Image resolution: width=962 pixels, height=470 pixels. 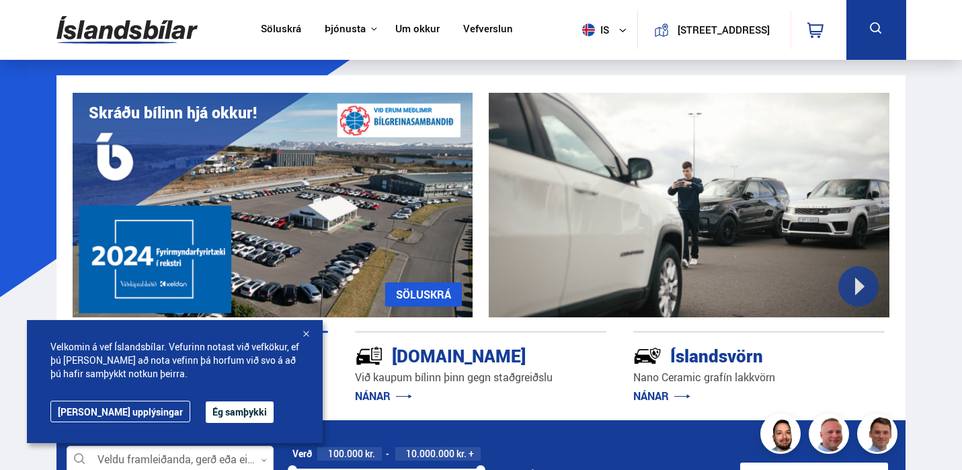 I want to click on div: Íslandsvörn, so click(x=735, y=354).